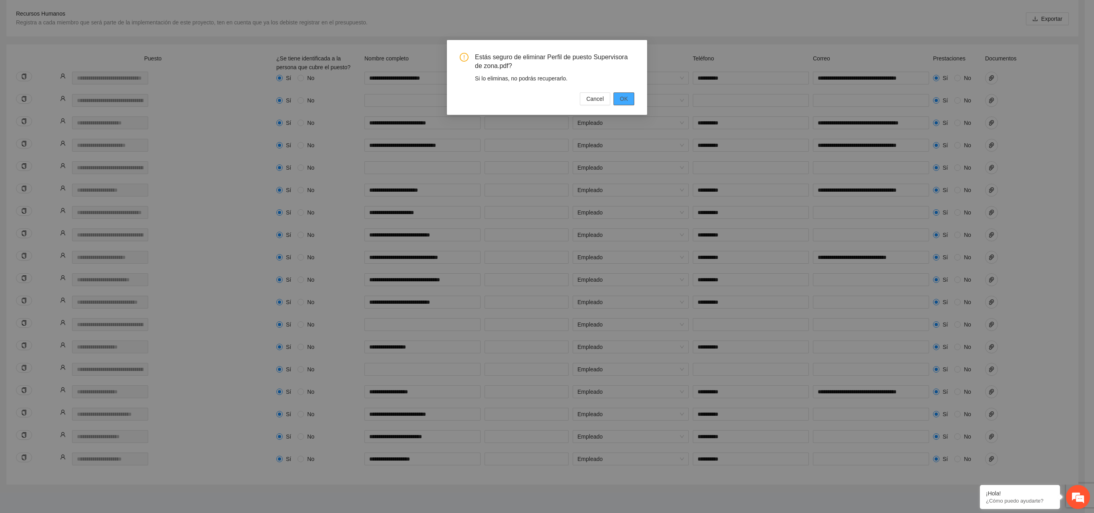  What do you see at coordinates (78, 233) in the screenshot?
I see `textarea: Escriba su mensaje y pulse “Intro”` at bounding box center [78, 233].